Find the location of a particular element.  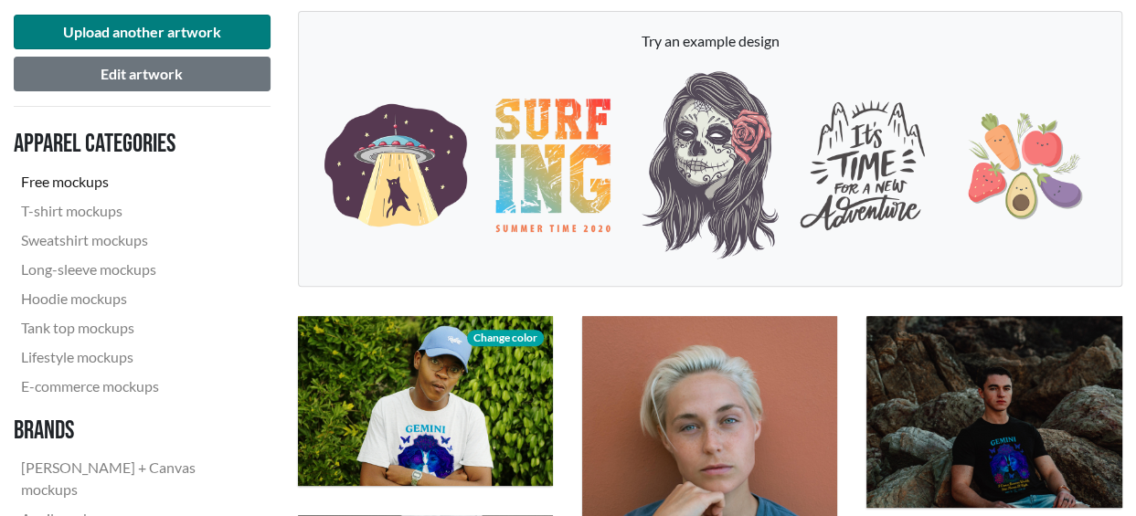

a: Hoodie mockups is located at coordinates (134, 299).